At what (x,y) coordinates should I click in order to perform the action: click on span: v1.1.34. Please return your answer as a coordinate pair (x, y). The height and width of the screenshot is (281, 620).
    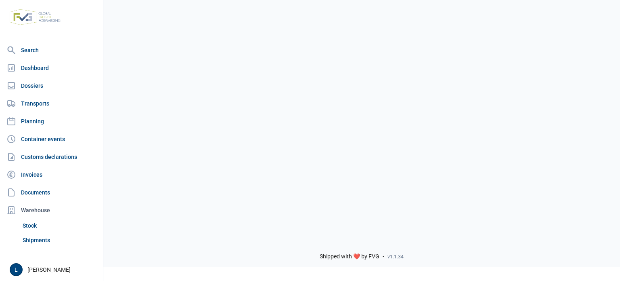
    Looking at the image, I should click on (396, 256).